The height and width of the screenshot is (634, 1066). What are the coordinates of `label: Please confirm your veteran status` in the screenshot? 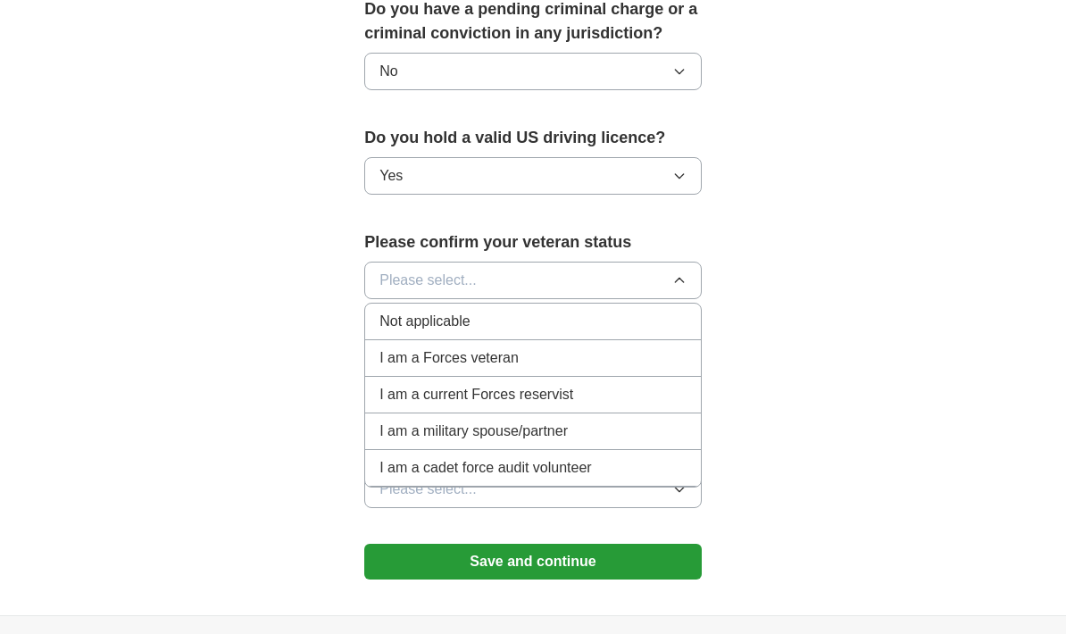 It's located at (533, 242).